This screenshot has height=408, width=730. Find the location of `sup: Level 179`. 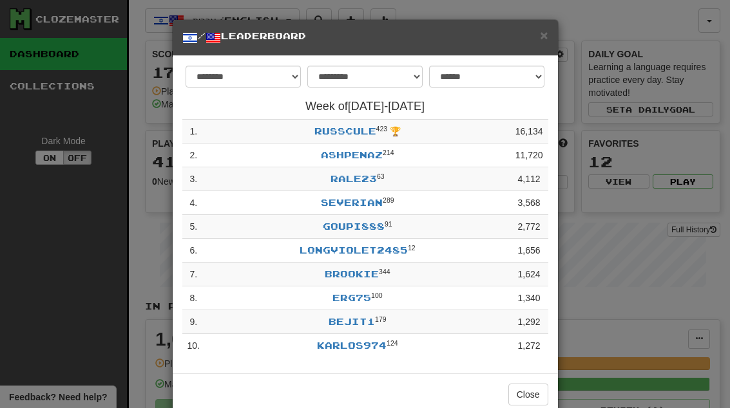

sup: Level 179 is located at coordinates (381, 319).